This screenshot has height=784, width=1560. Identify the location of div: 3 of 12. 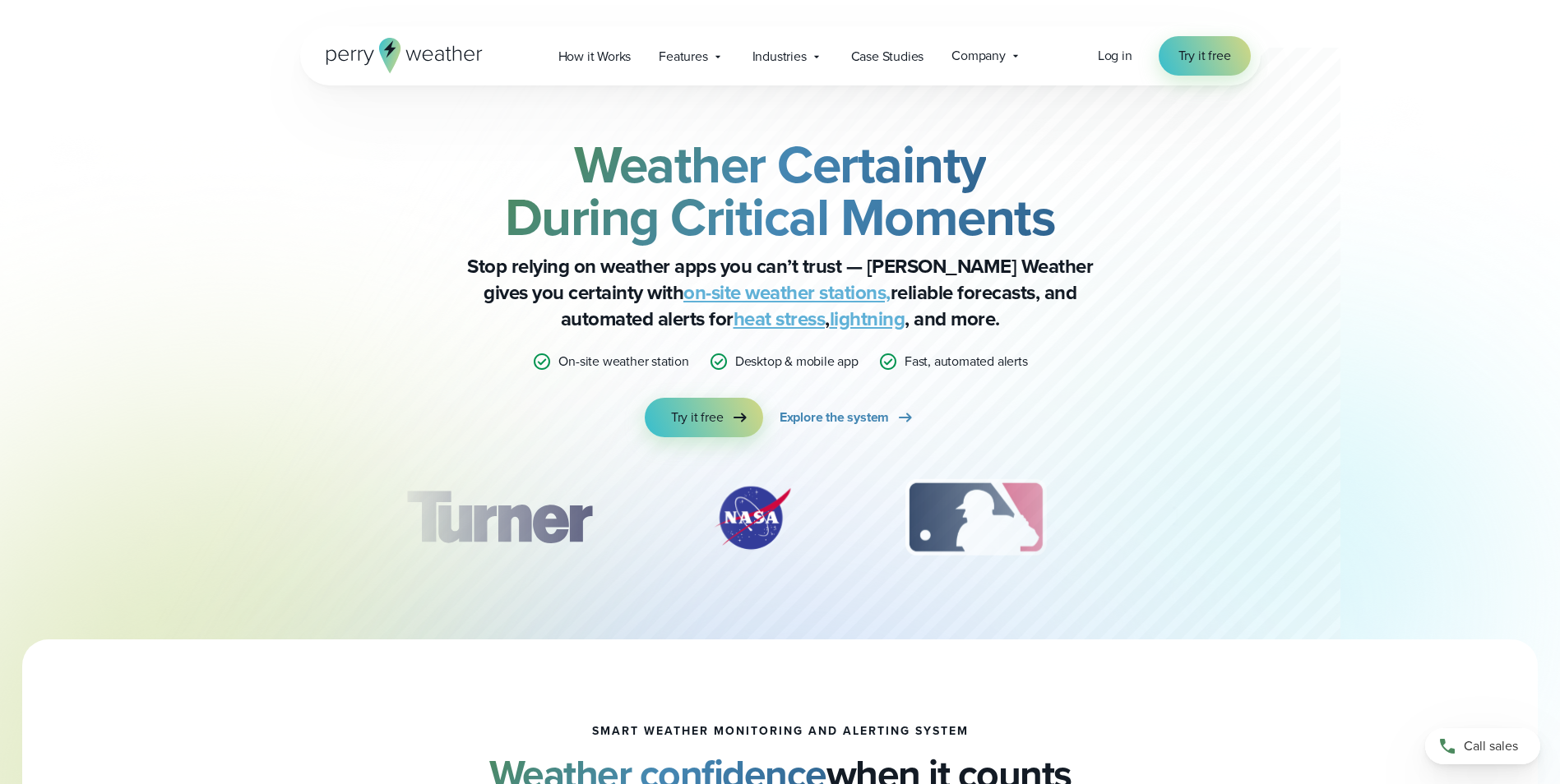
(975, 517).